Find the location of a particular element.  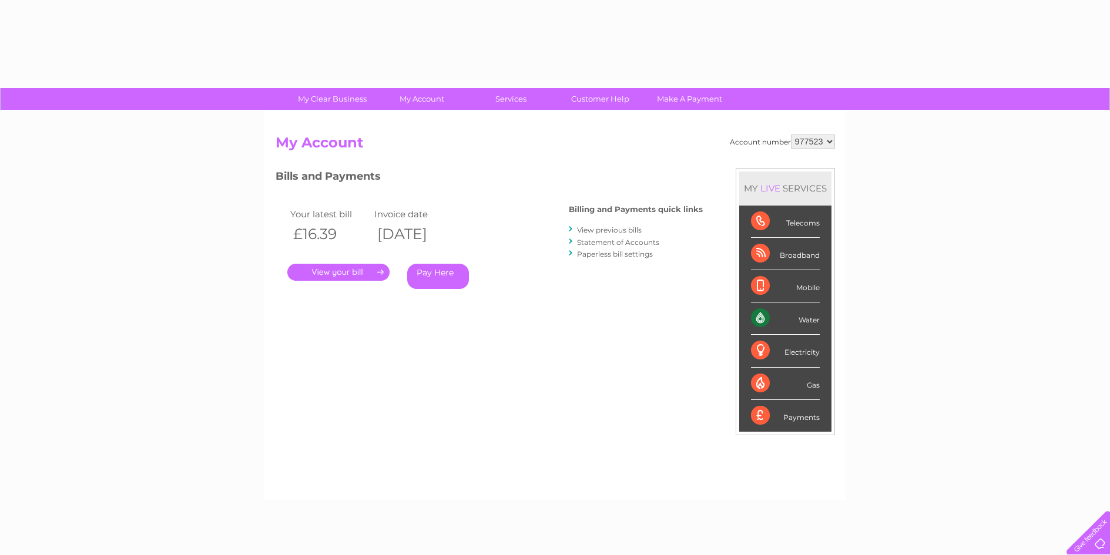

a: My Clear Business is located at coordinates (332, 99).